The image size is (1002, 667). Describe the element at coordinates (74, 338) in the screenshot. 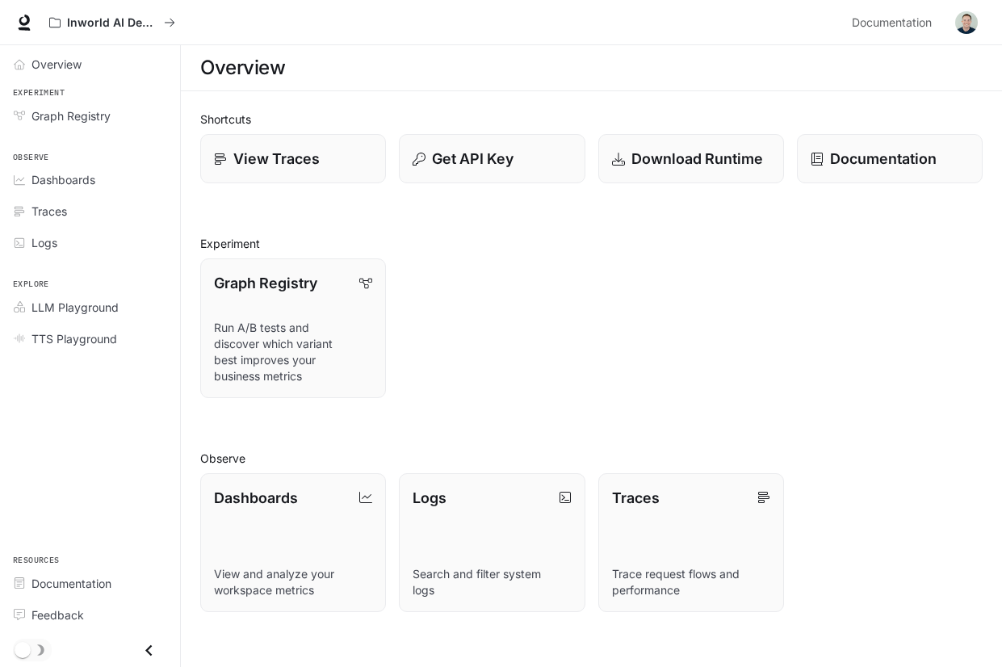

I see `span: TTS Playground` at that location.